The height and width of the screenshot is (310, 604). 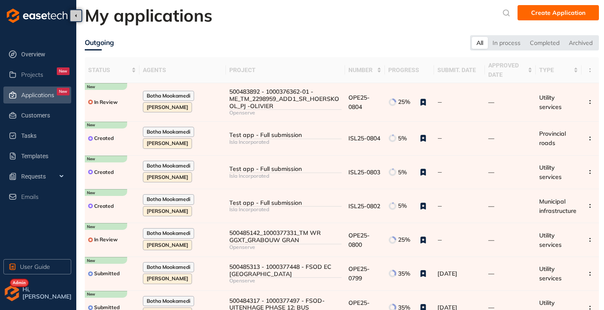 I want to click on th: submit. date, so click(x=459, y=70).